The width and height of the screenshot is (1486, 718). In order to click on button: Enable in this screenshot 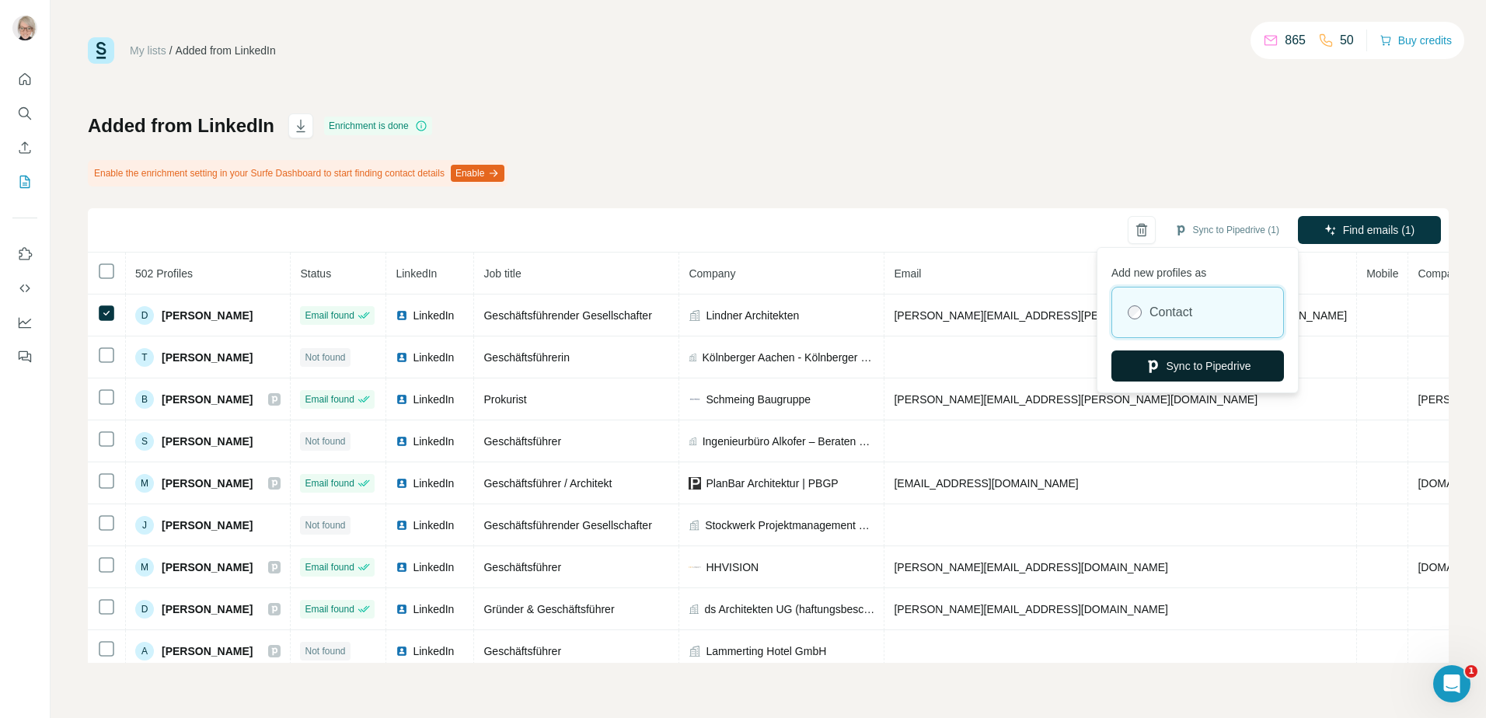, I will do `click(477, 173)`.